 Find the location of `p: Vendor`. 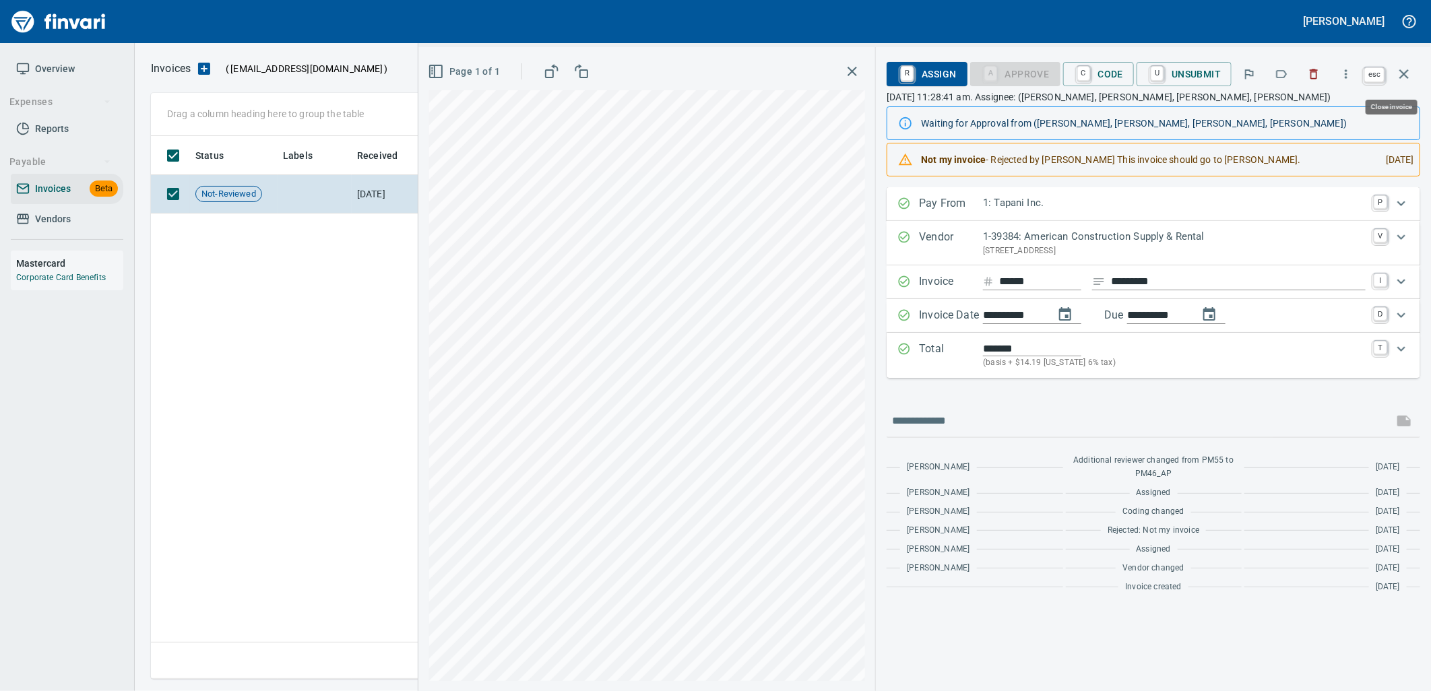

p: Vendor is located at coordinates (951, 243).